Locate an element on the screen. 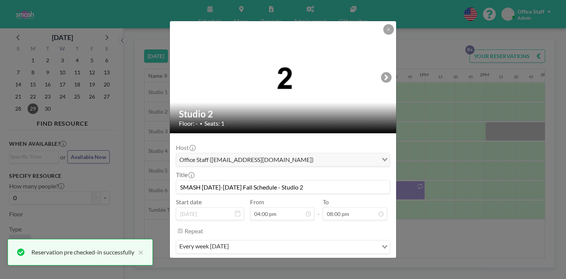 The height and width of the screenshot is (279, 566). label: Host is located at coordinates (185, 148).